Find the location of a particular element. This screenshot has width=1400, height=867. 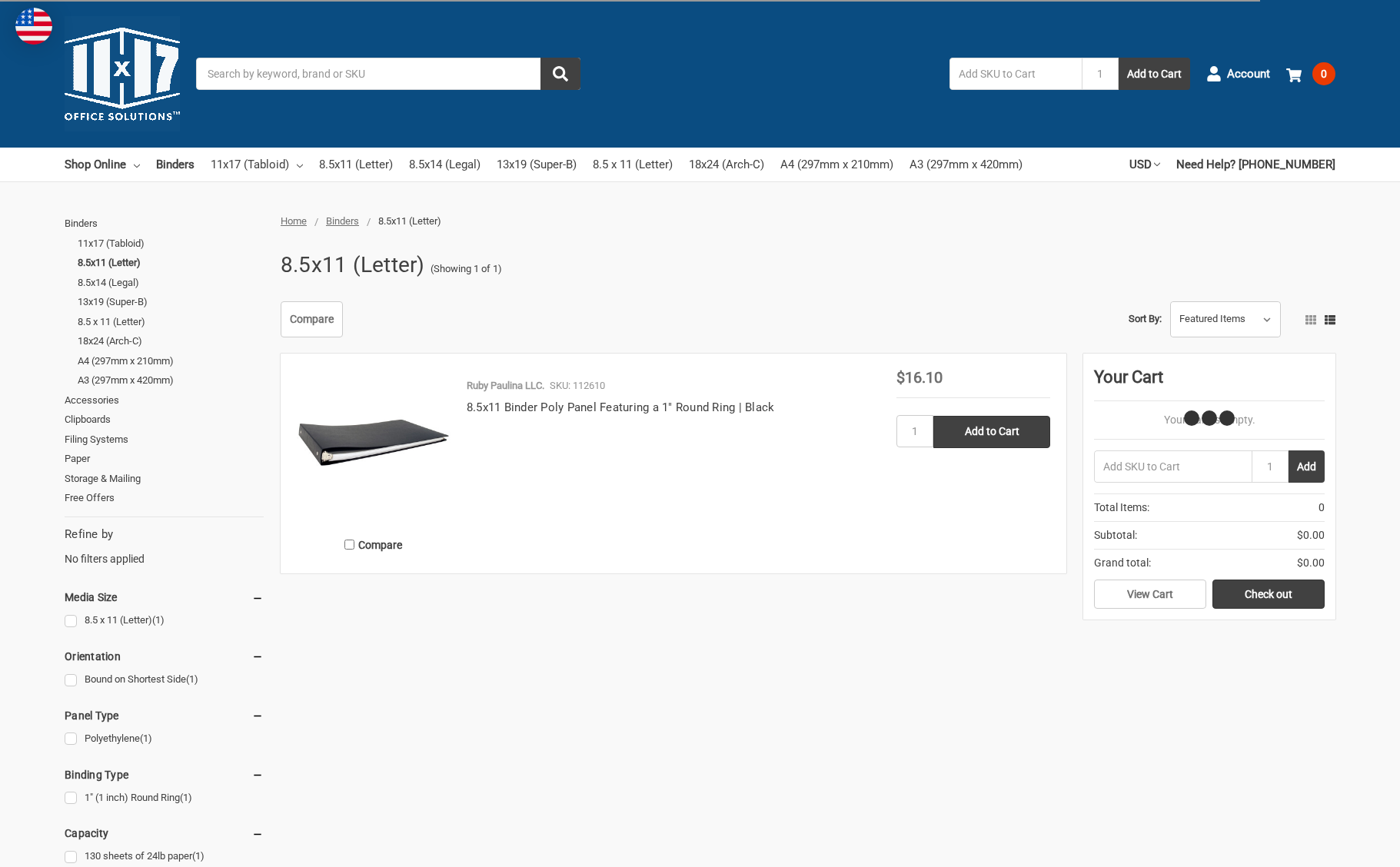

a: Shop Online is located at coordinates (103, 164).